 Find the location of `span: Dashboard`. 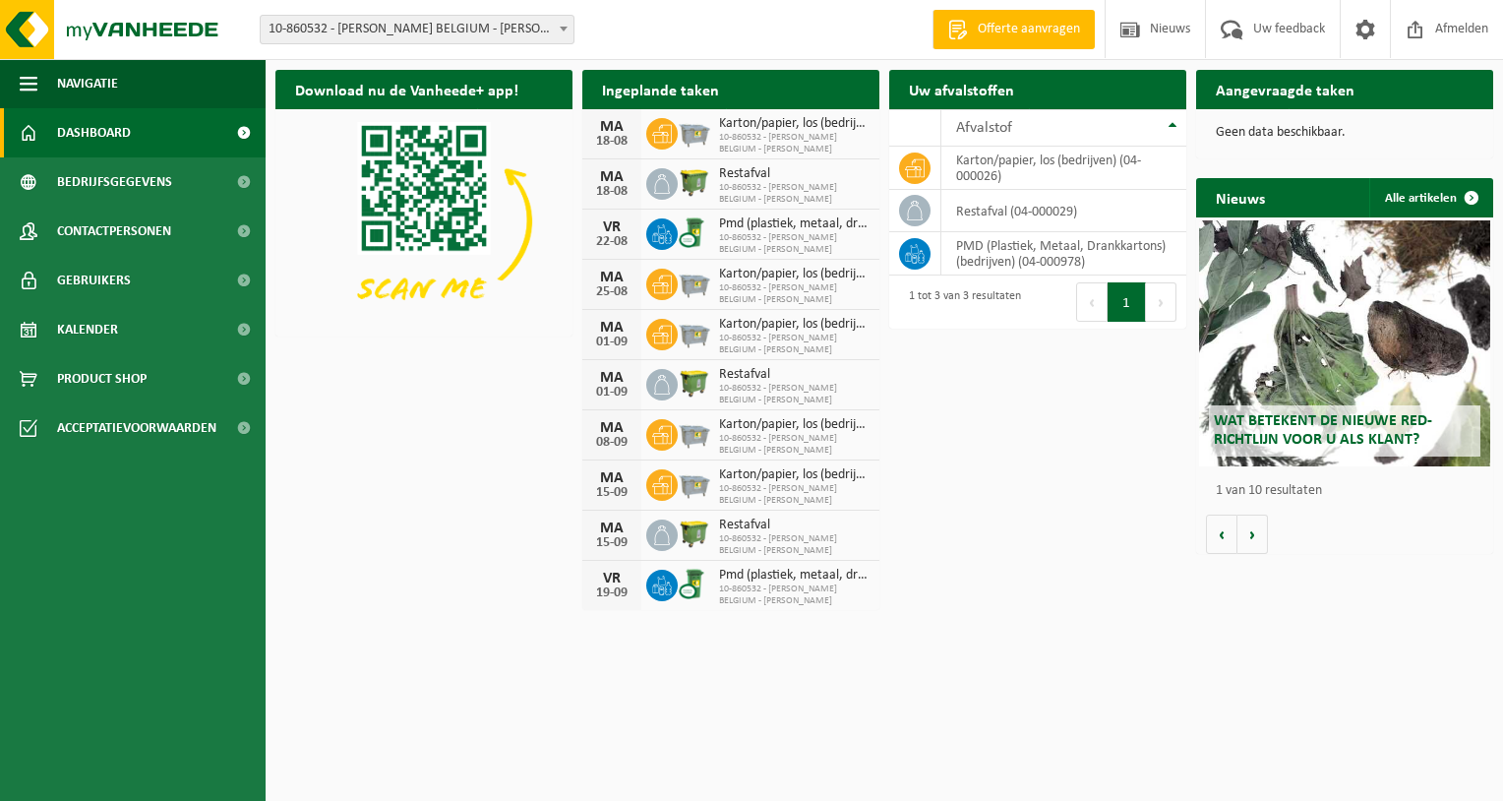

span: Dashboard is located at coordinates (93, 133).